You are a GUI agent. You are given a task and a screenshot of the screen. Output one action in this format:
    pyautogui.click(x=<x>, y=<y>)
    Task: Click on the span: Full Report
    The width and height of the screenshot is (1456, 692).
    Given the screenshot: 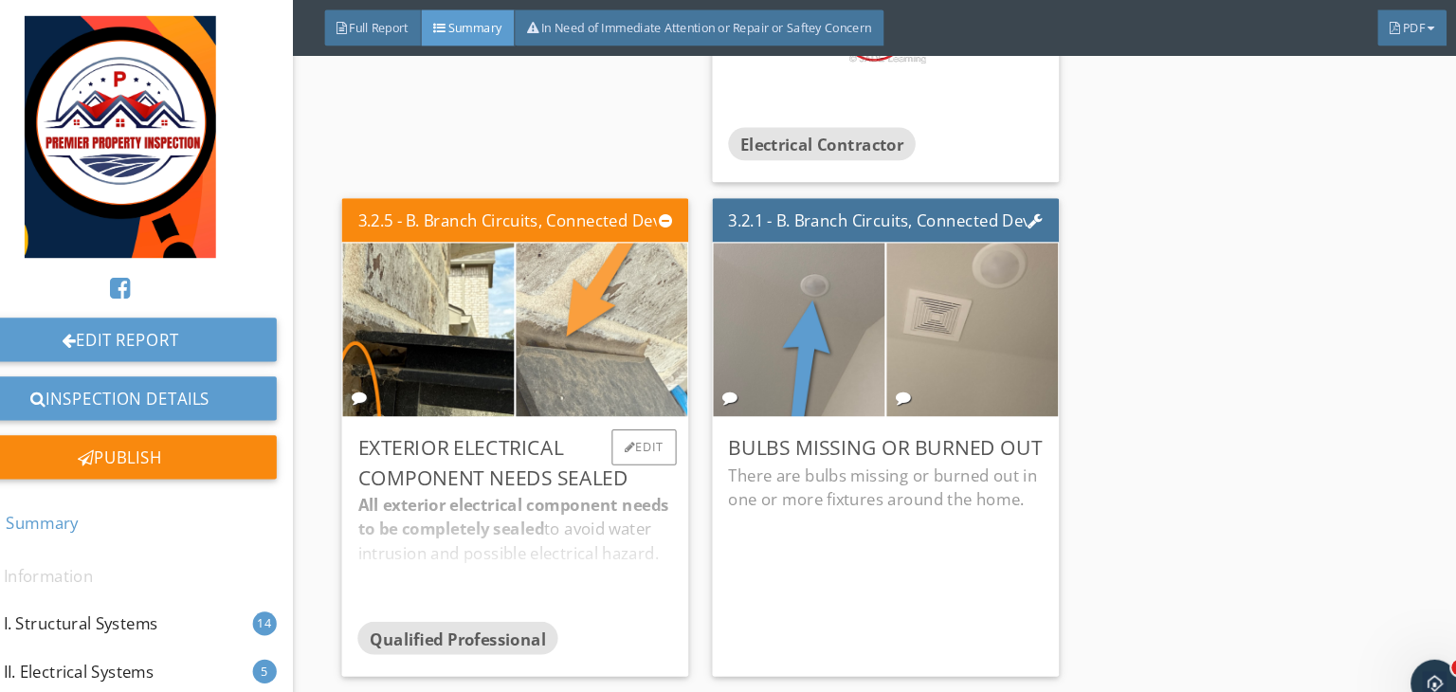 What is the action you would take?
    pyautogui.click(x=409, y=26)
    